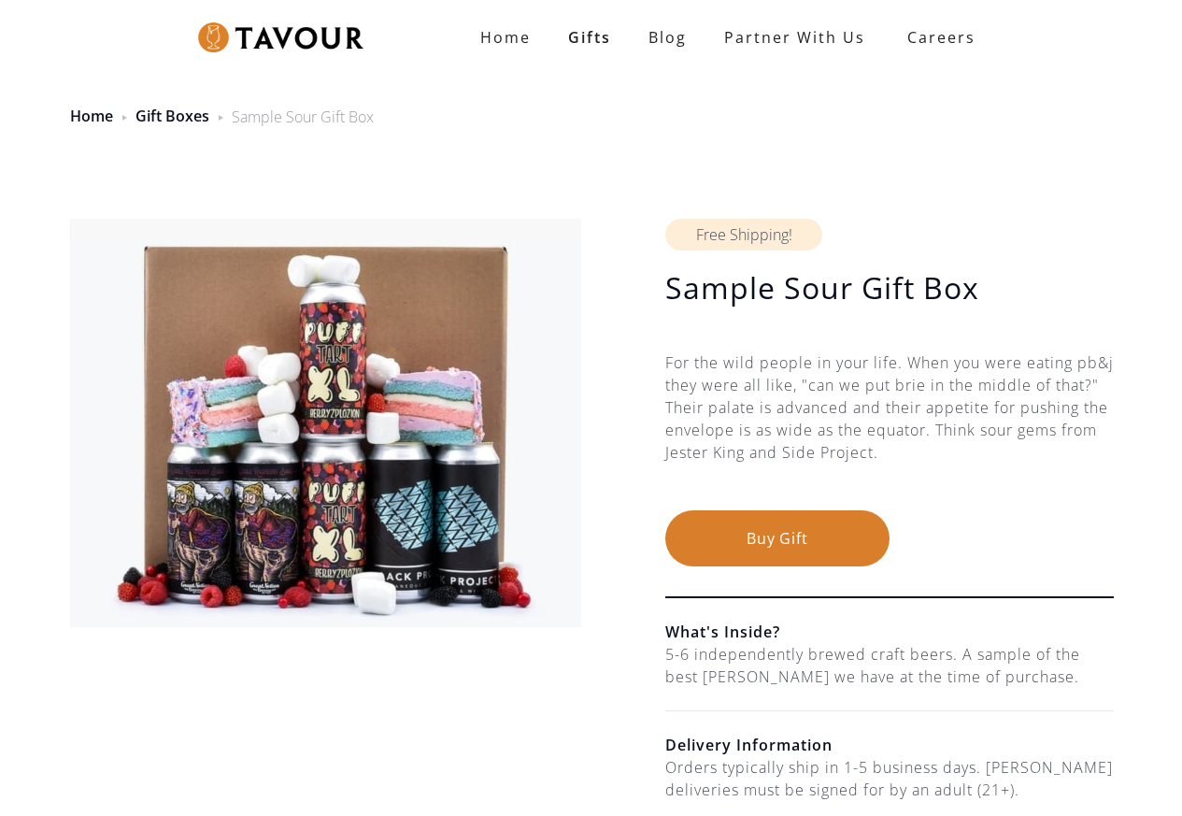 Image resolution: width=1182 pixels, height=816 pixels. I want to click on a: Careers, so click(937, 37).